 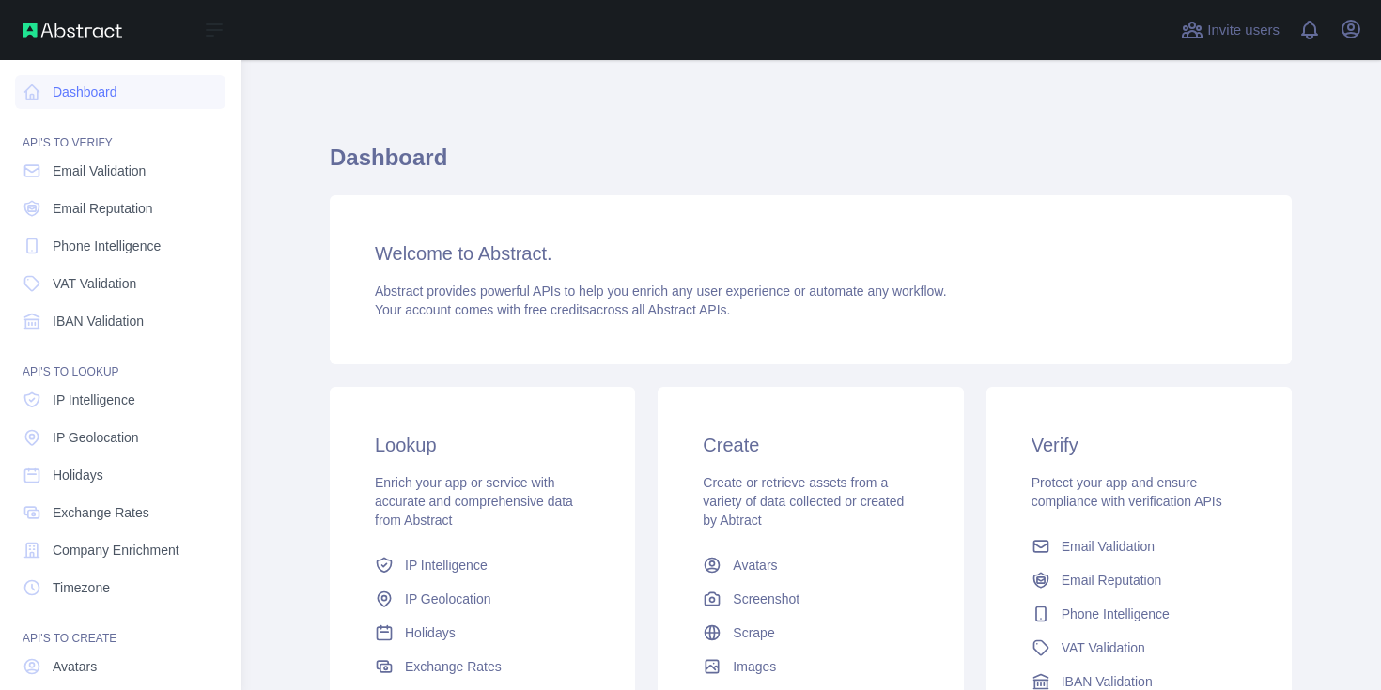 What do you see at coordinates (810, 599) in the screenshot?
I see `a: Screenshot` at bounding box center [810, 599].